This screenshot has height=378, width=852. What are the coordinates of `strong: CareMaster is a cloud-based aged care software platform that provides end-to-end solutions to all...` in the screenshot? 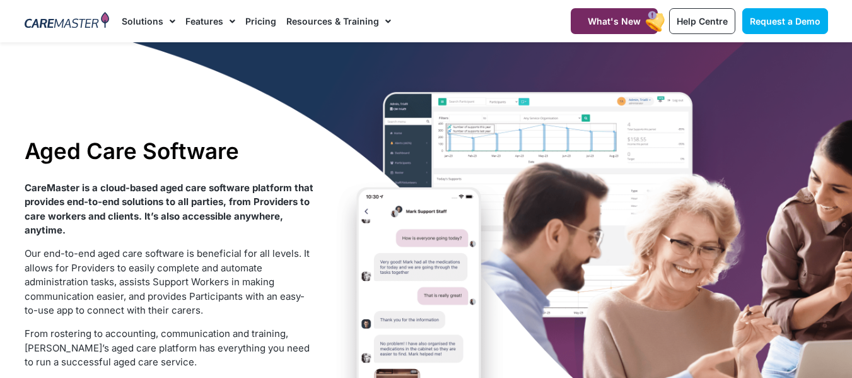 It's located at (169, 209).